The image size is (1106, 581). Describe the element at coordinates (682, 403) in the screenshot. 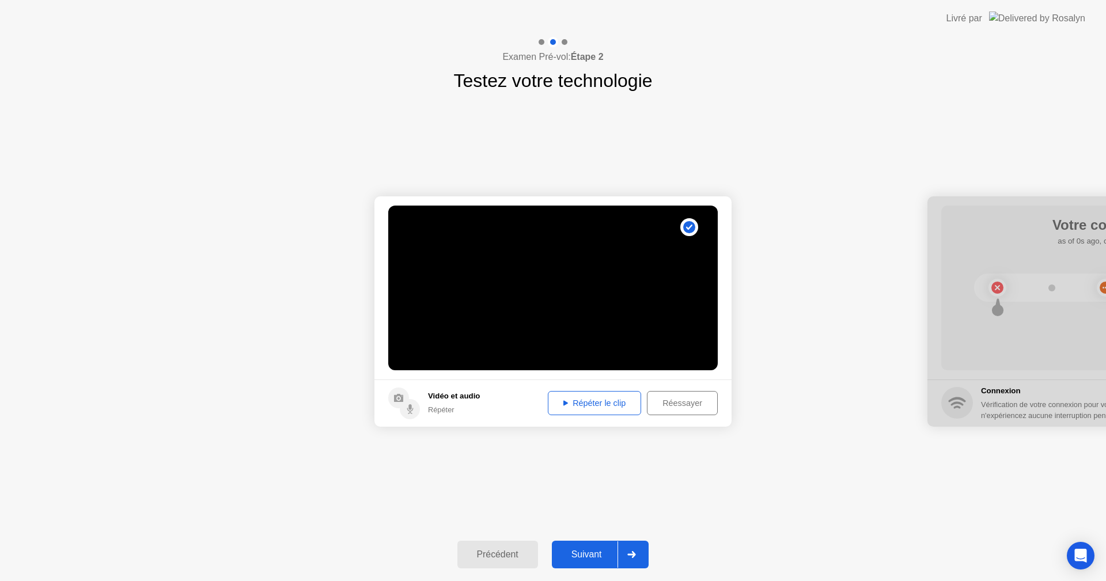

I see `button: Réessayer` at that location.